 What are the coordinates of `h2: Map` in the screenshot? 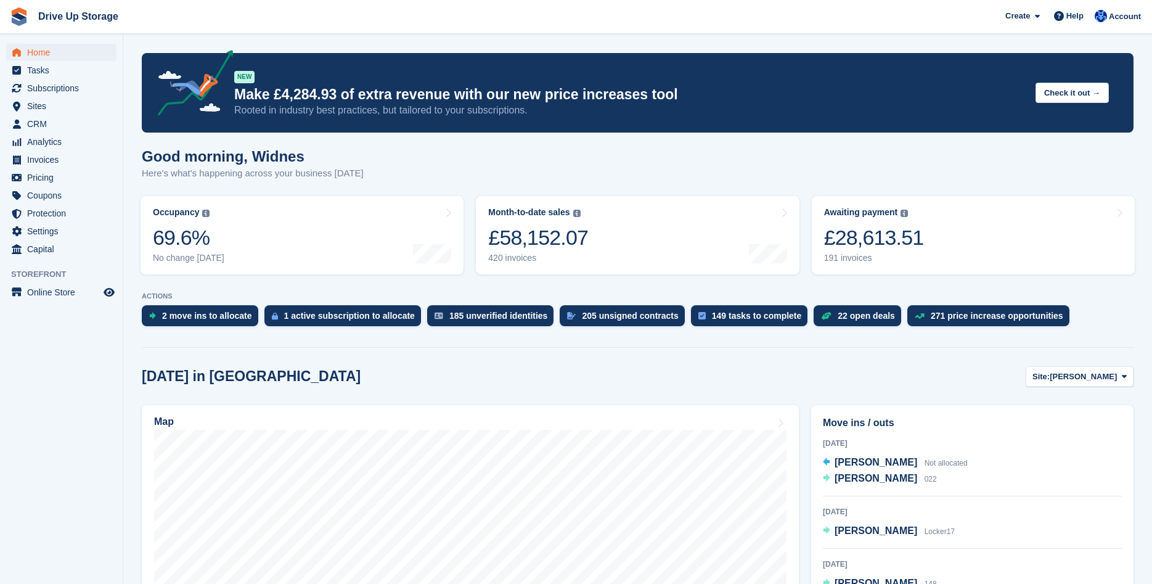 It's located at (164, 421).